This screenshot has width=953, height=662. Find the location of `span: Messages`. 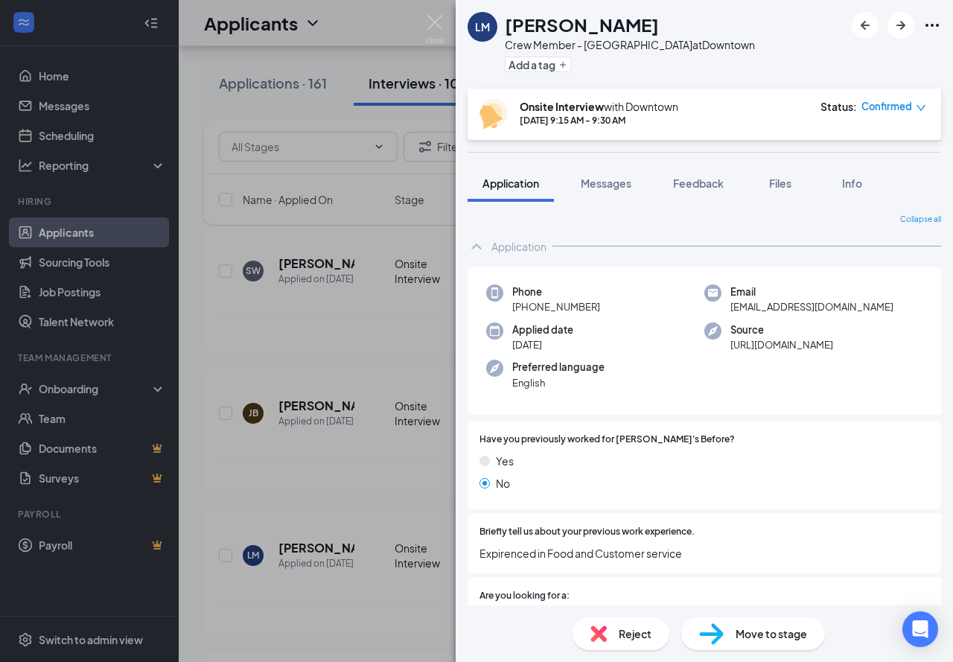

span: Messages is located at coordinates (606, 183).